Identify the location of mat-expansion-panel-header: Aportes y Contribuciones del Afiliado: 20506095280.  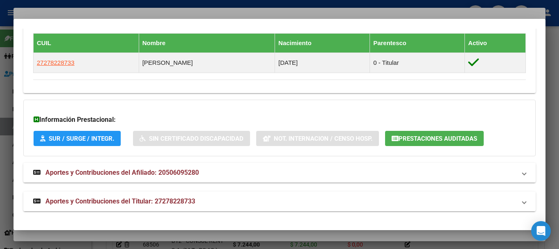
(280, 172).